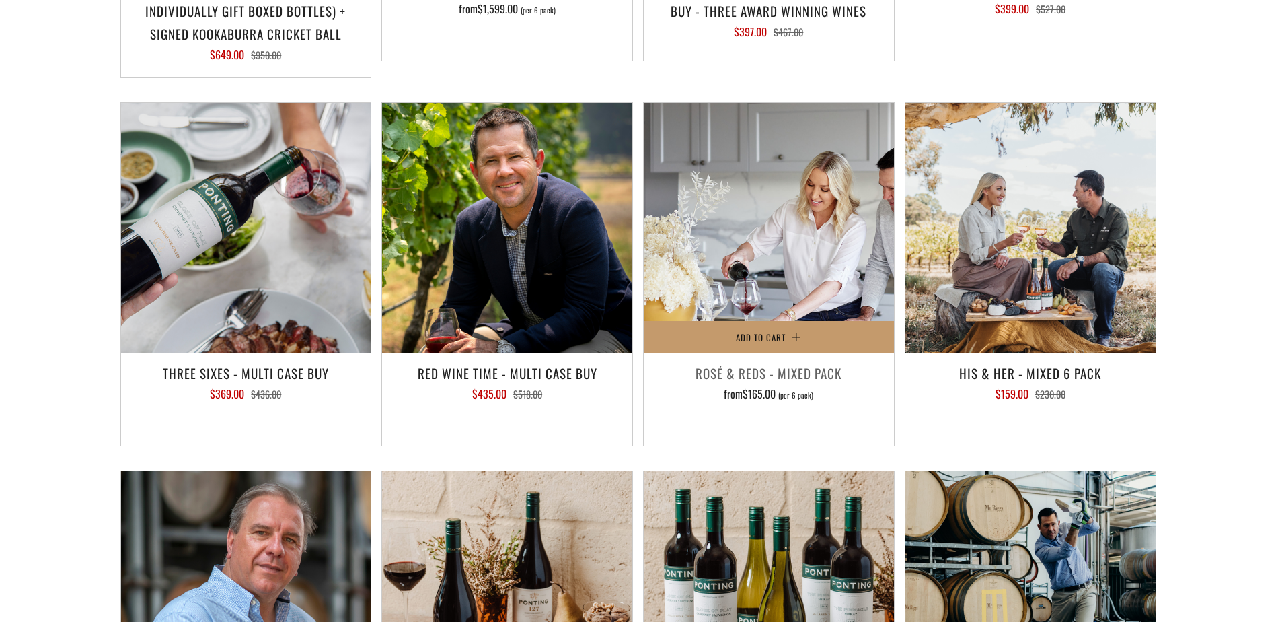  What do you see at coordinates (527, 394) in the screenshot?
I see `span: $518.00` at bounding box center [527, 394].